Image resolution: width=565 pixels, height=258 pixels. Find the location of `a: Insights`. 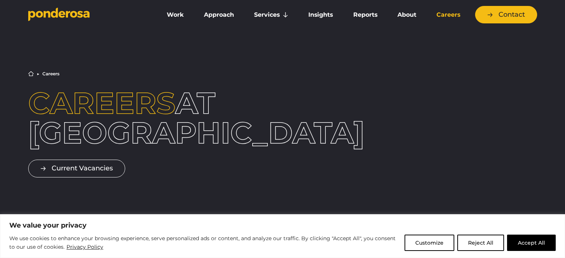

a: Insights is located at coordinates (321, 15).